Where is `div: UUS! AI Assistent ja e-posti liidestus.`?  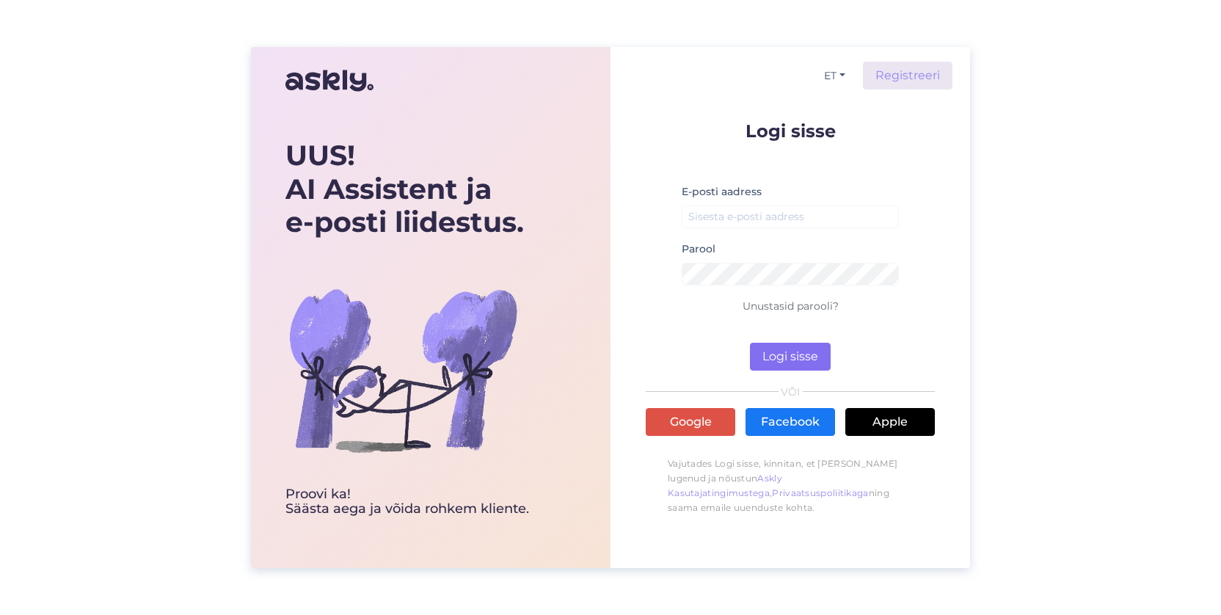
div: UUS! AI Assistent ja e-posti liidestus. is located at coordinates (407, 189).